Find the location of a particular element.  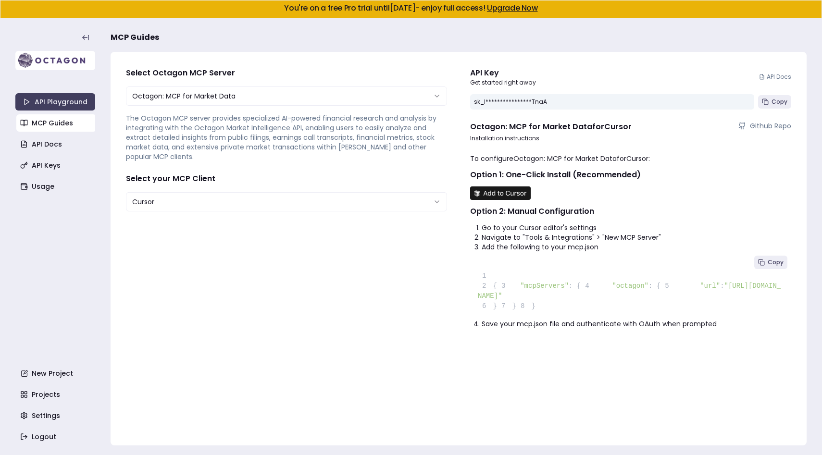

p: To configure Octagon: MCP for Market Data for Cursor : is located at coordinates (631, 159).